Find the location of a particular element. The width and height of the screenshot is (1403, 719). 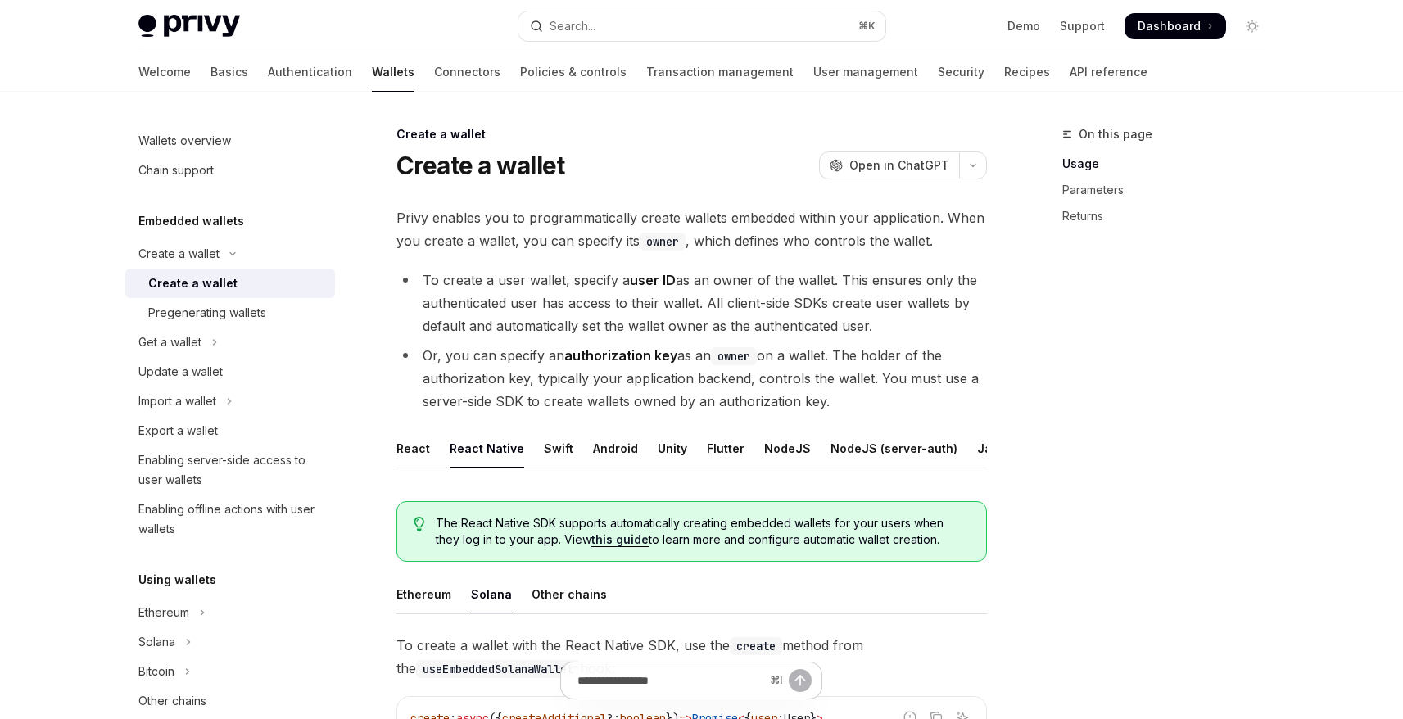

input: Ask a question... is located at coordinates (670, 680).